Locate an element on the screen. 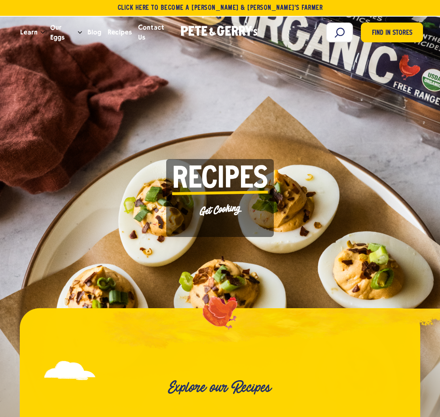  span: Blog is located at coordinates (94, 32).